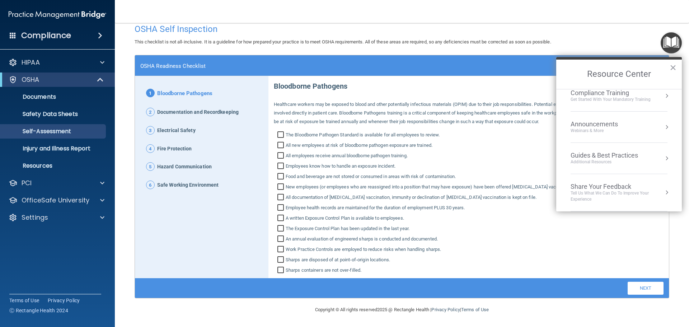 This screenshot has width=689, height=327. What do you see at coordinates (281, 136) in the screenshot?
I see `input: The Bloodborne Pathogen Standard is available for all employees to review.` at bounding box center [281, 136].